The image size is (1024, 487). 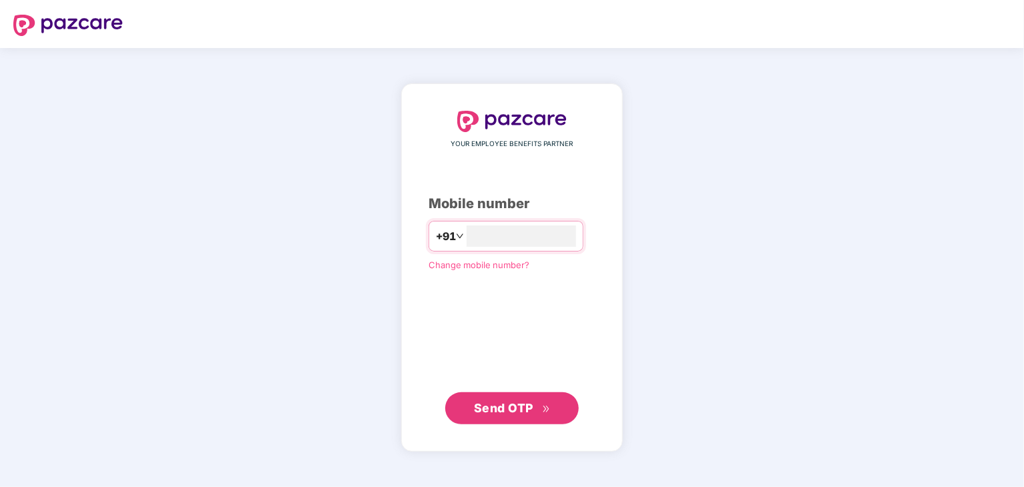 I want to click on div: Mobile number, so click(x=512, y=204).